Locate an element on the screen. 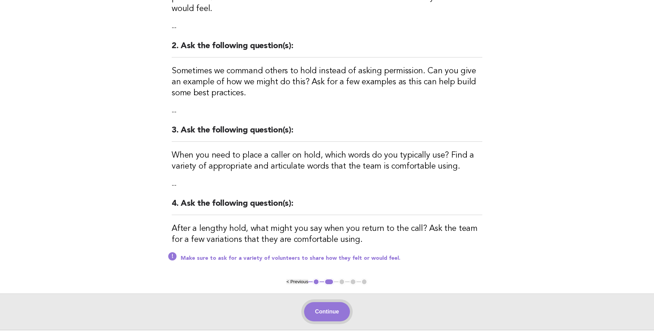  button: Continue is located at coordinates (327, 312).